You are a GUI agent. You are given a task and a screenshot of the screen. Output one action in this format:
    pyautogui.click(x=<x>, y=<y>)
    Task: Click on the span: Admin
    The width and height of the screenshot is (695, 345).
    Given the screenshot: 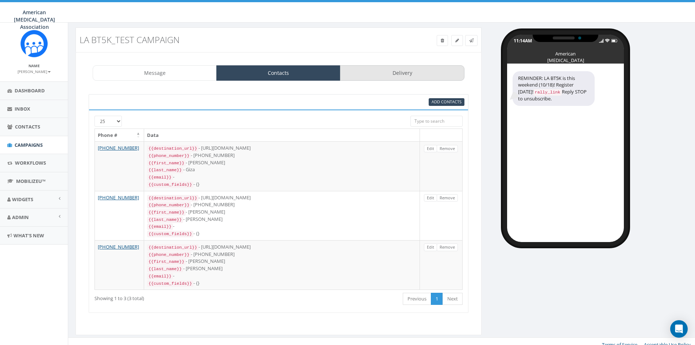 What is the action you would take?
    pyautogui.click(x=20, y=217)
    